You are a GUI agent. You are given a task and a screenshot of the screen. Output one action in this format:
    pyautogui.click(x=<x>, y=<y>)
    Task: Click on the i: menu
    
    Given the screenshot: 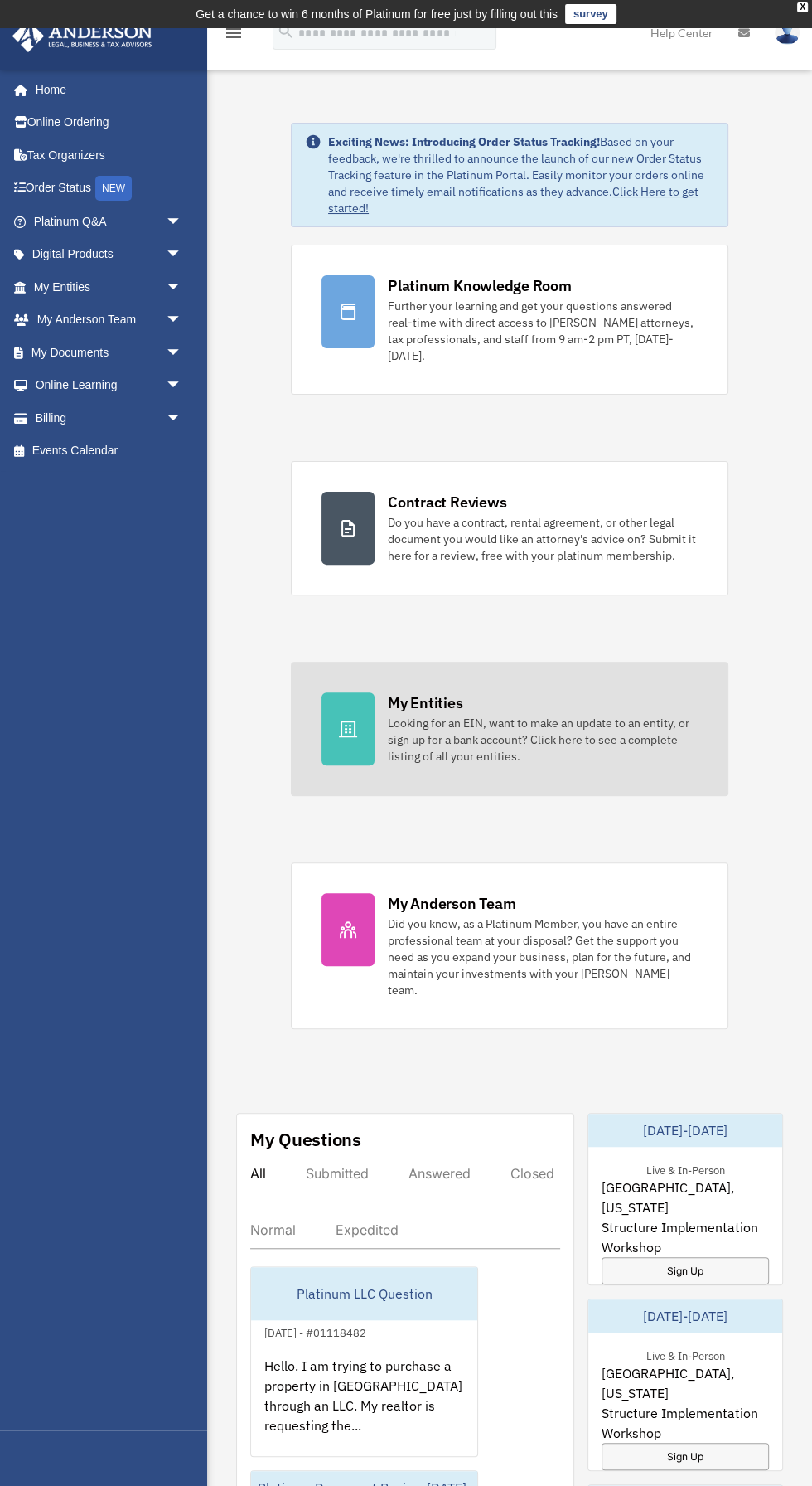 What is the action you would take?
    pyautogui.click(x=234, y=33)
    